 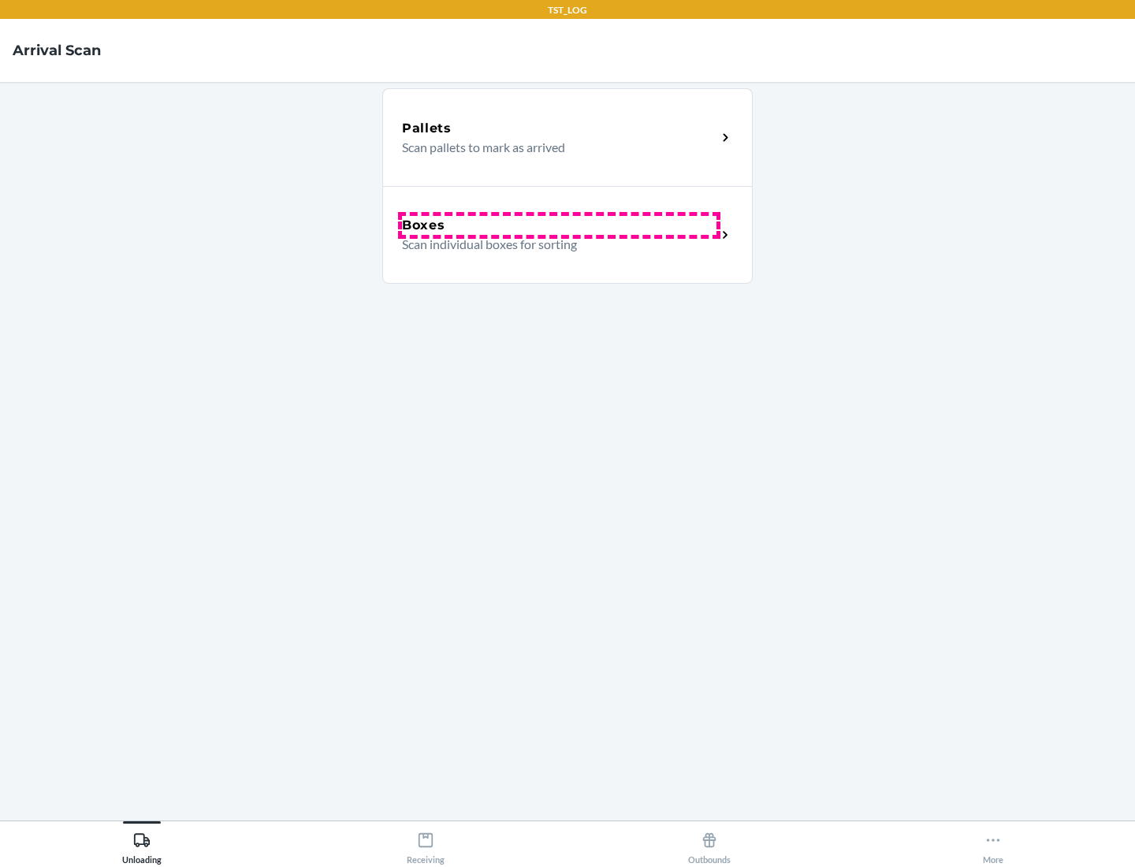 What do you see at coordinates (426, 128) in the screenshot?
I see `h5: Pallets` at bounding box center [426, 128].